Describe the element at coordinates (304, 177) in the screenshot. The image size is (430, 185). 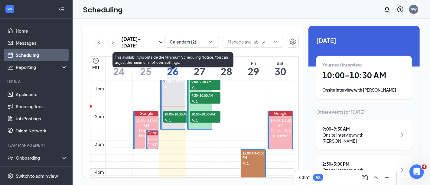
I see `h3: Chat` at that location.